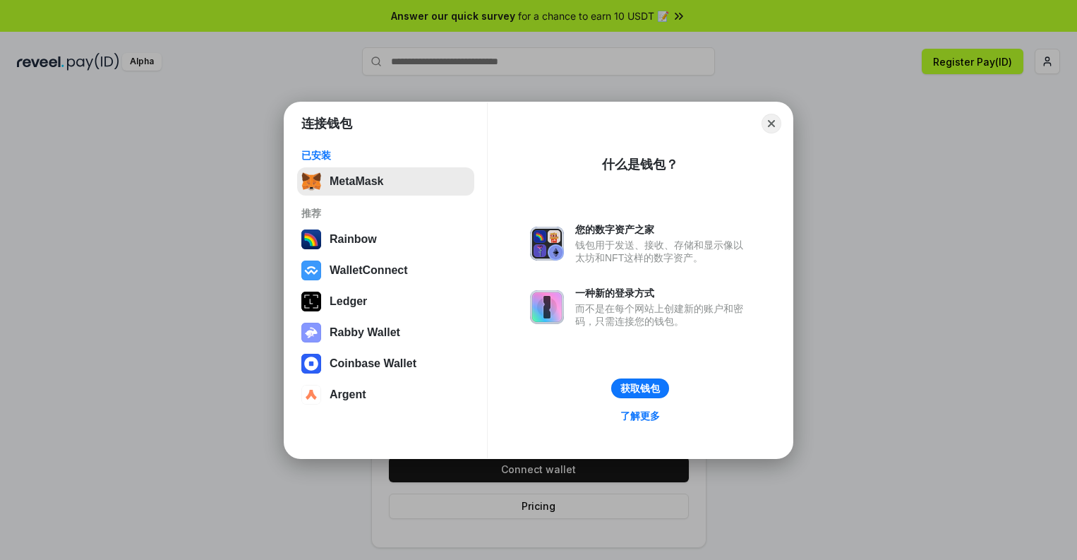 The height and width of the screenshot is (560, 1077). What do you see at coordinates (348, 301) in the screenshot?
I see `div: Ledger` at bounding box center [348, 301].